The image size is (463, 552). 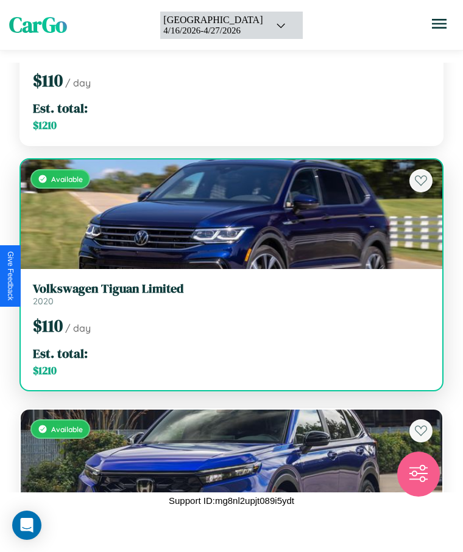 What do you see at coordinates (212, 30) in the screenshot?
I see `div: 4 / 16 / 2026 - 4 / 27 / 2026` at bounding box center [212, 30].